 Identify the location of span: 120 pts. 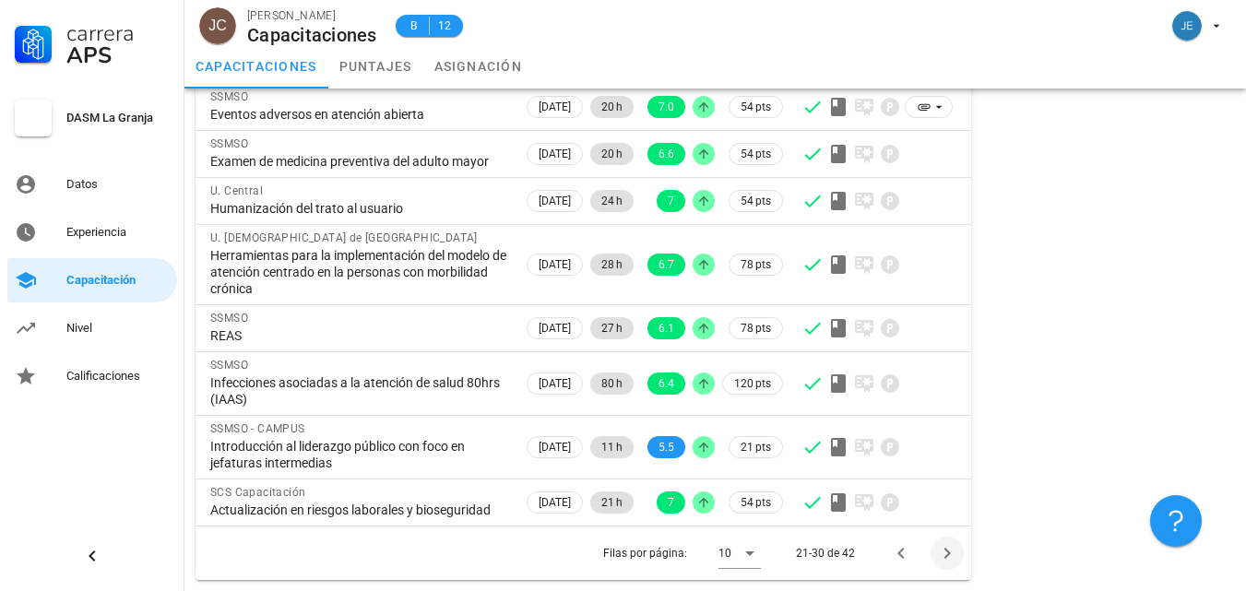
(753, 384).